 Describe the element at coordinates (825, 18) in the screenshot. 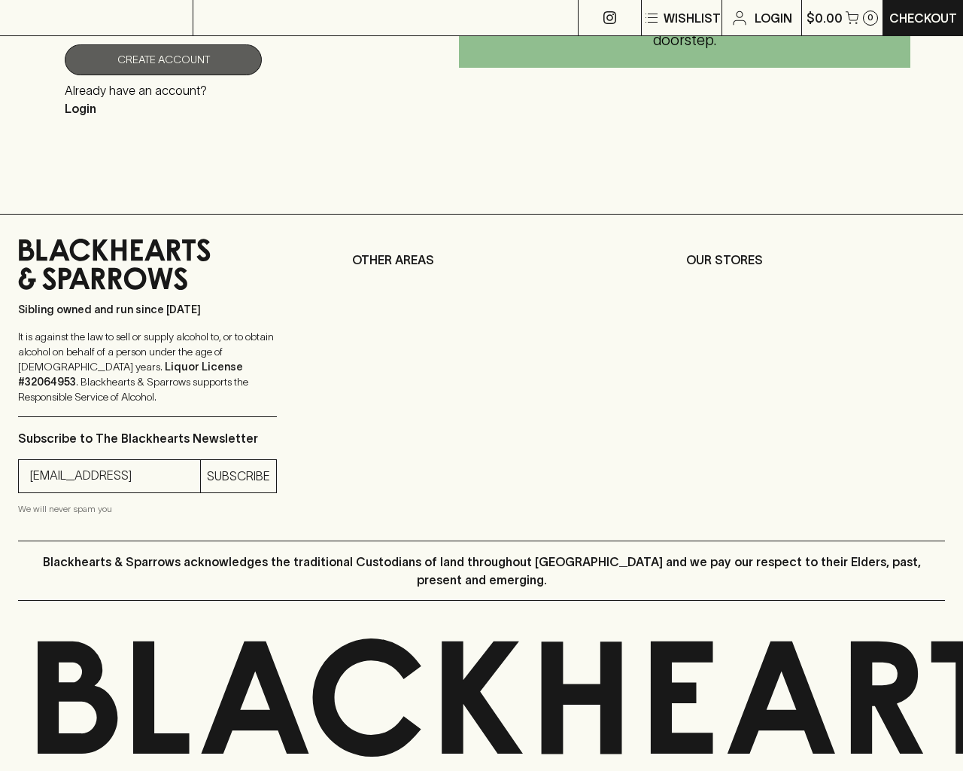

I see `p: $0.00` at that location.